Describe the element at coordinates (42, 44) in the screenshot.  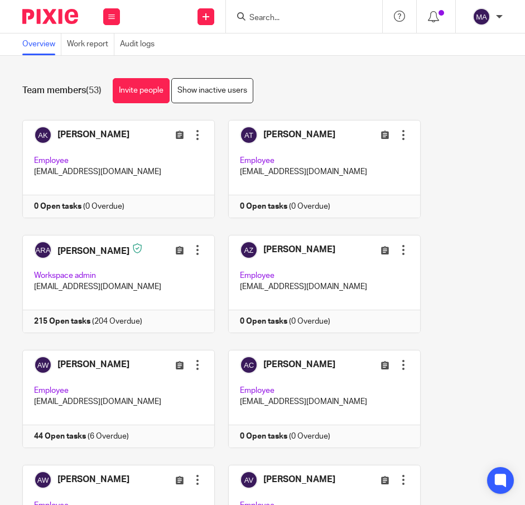
I see `a: Overview` at that location.